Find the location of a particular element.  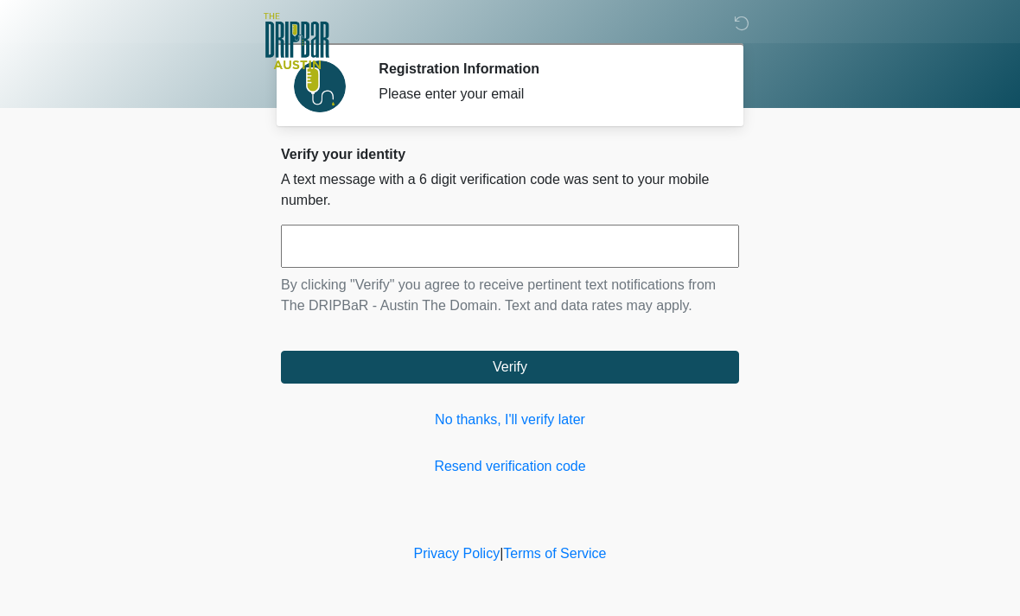

a: Privacy Policy is located at coordinates (457, 553).